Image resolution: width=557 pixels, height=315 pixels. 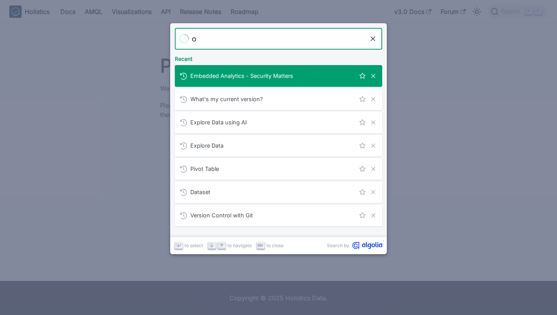 I want to click on span: Search by, so click(x=338, y=245).